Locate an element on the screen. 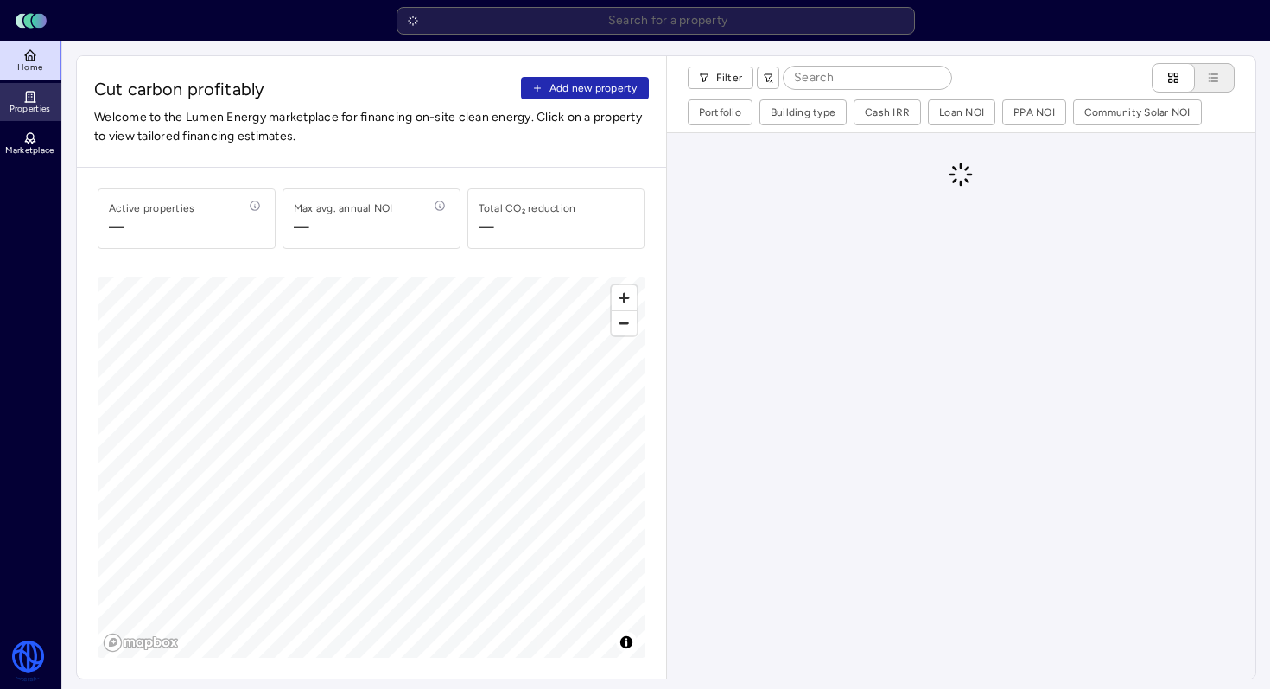  span: Welcome to the Lumen Energy marketplace for financing on-site clean energy. Click on a property t... is located at coordinates (372, 127).